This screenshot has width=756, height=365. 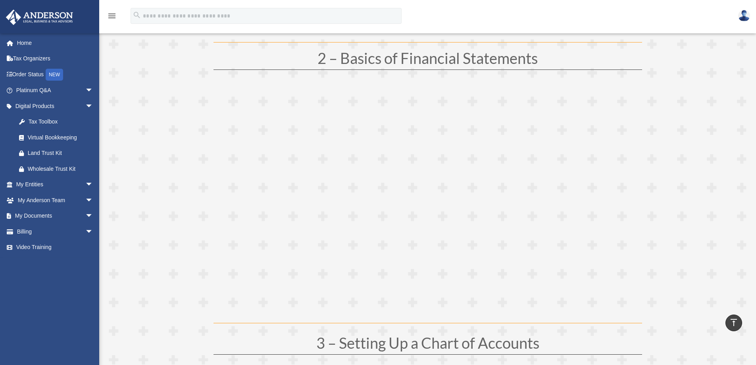 I want to click on a: Tax Organizers, so click(x=55, y=59).